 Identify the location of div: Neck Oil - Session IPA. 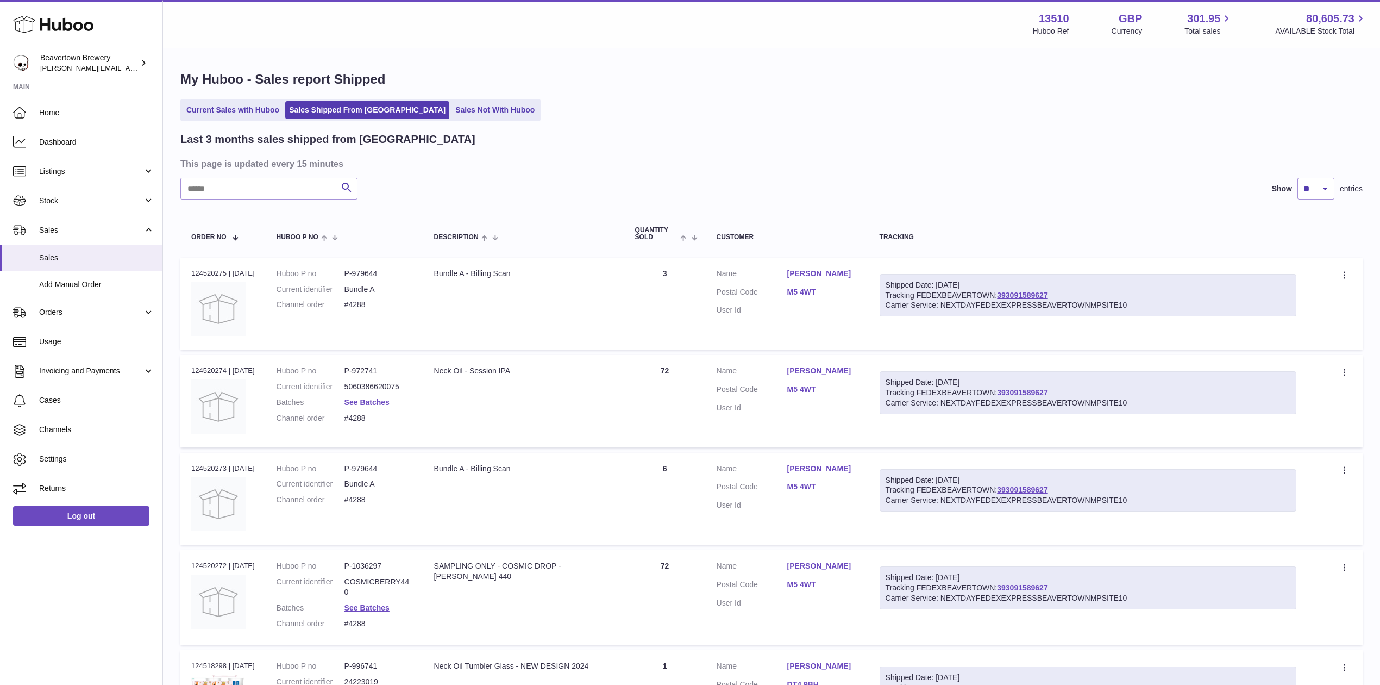
(524, 371).